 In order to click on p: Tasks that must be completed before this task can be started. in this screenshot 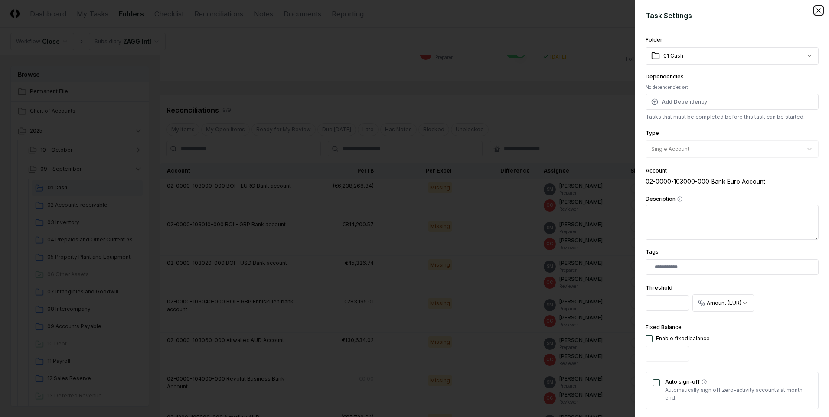, I will do `click(732, 117)`.